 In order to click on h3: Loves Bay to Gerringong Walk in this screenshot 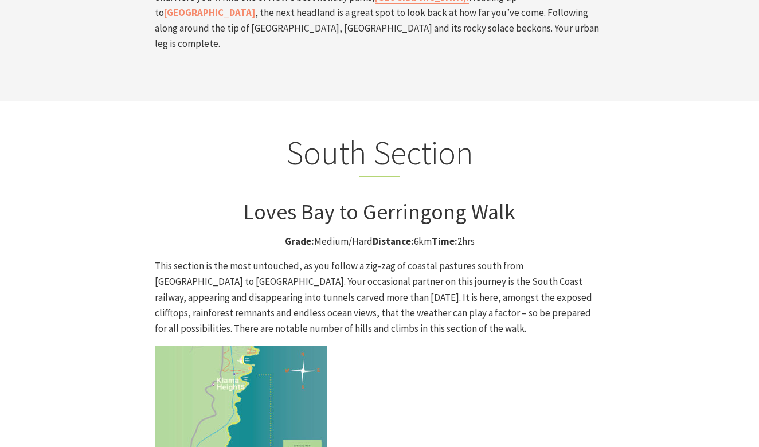, I will do `click(380, 212)`.